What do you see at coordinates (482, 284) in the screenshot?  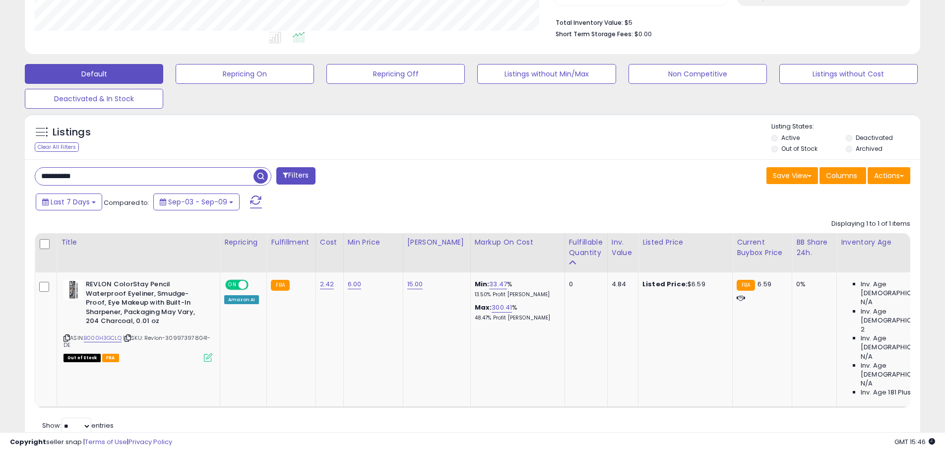 I see `b: Min:` at bounding box center [482, 284].